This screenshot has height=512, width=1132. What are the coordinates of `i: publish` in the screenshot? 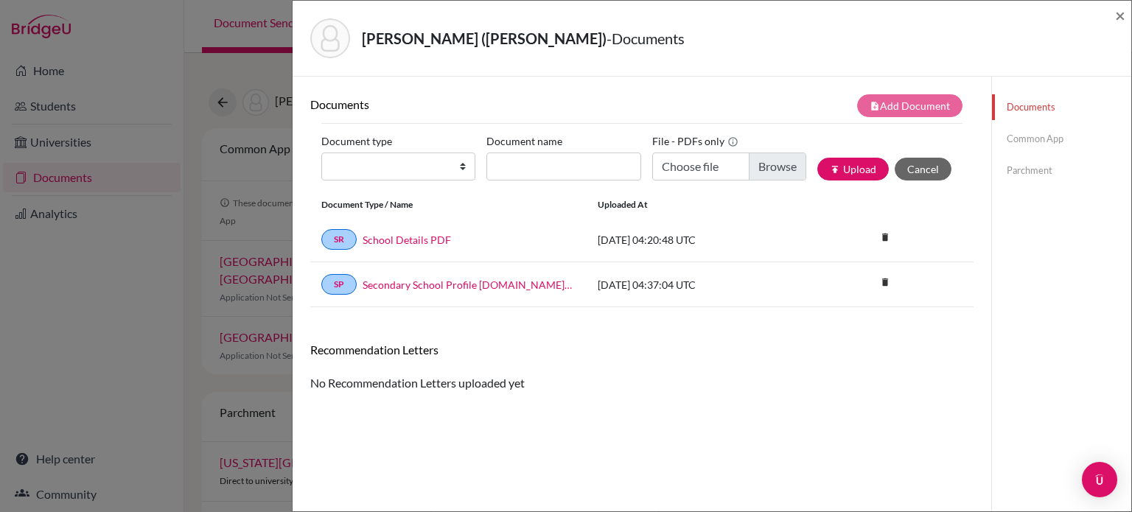 It's located at (835, 170).